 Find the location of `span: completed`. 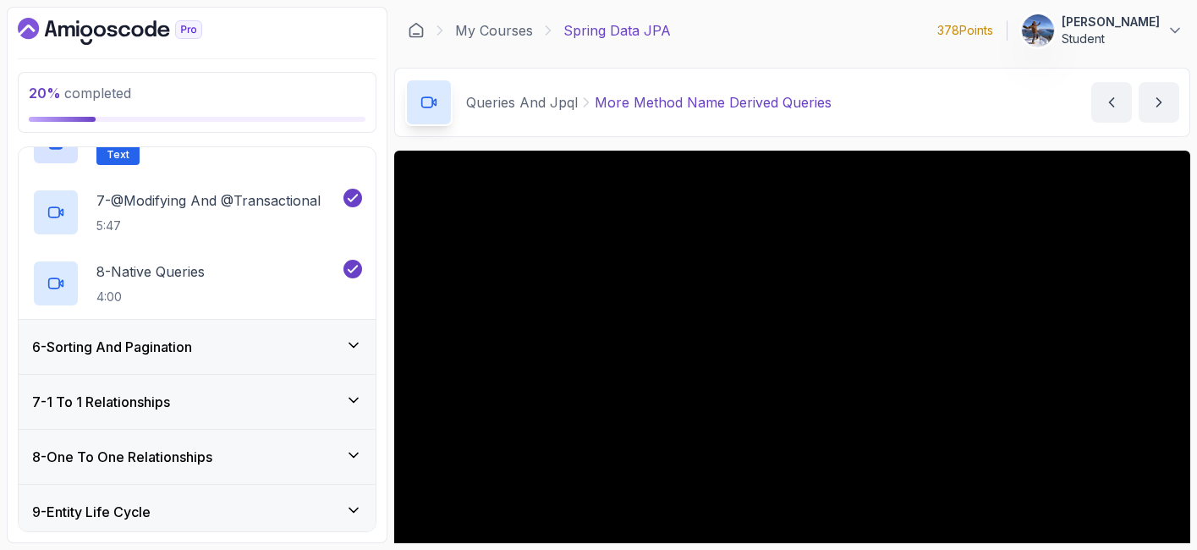

span: completed is located at coordinates (80, 93).